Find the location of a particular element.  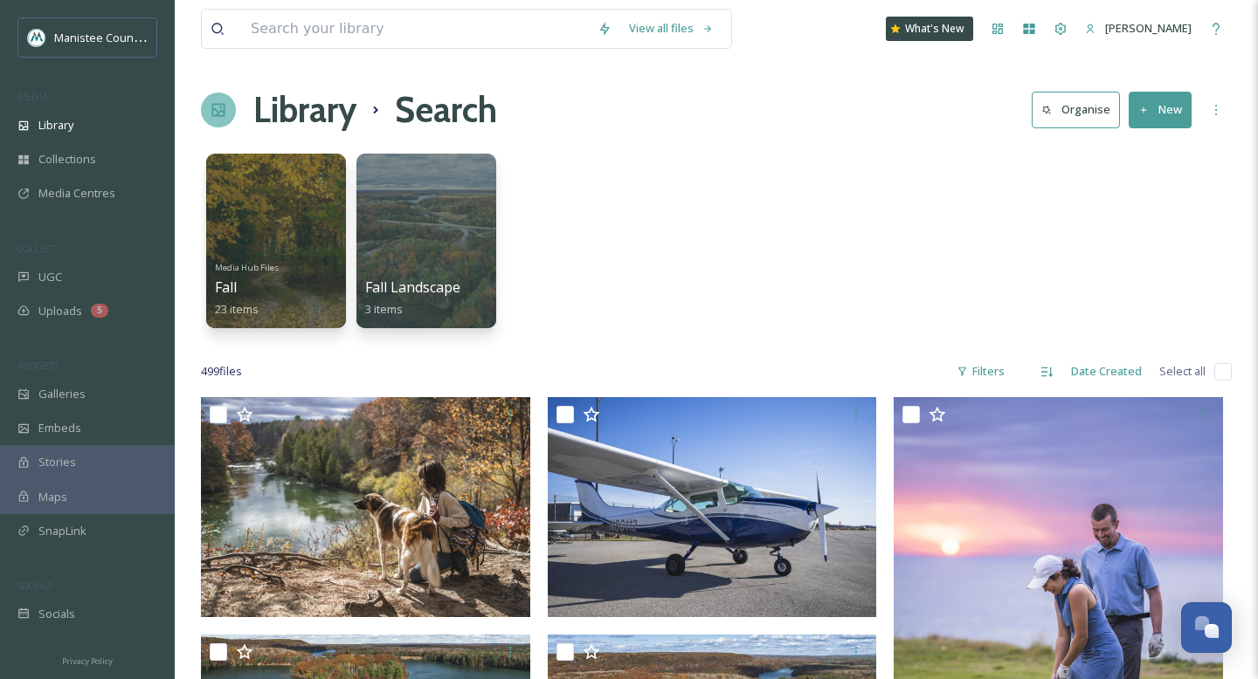

div: 5 is located at coordinates (100, 311).